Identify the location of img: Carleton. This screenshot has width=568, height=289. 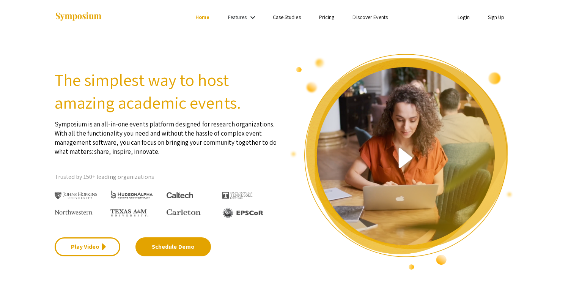
(184, 212).